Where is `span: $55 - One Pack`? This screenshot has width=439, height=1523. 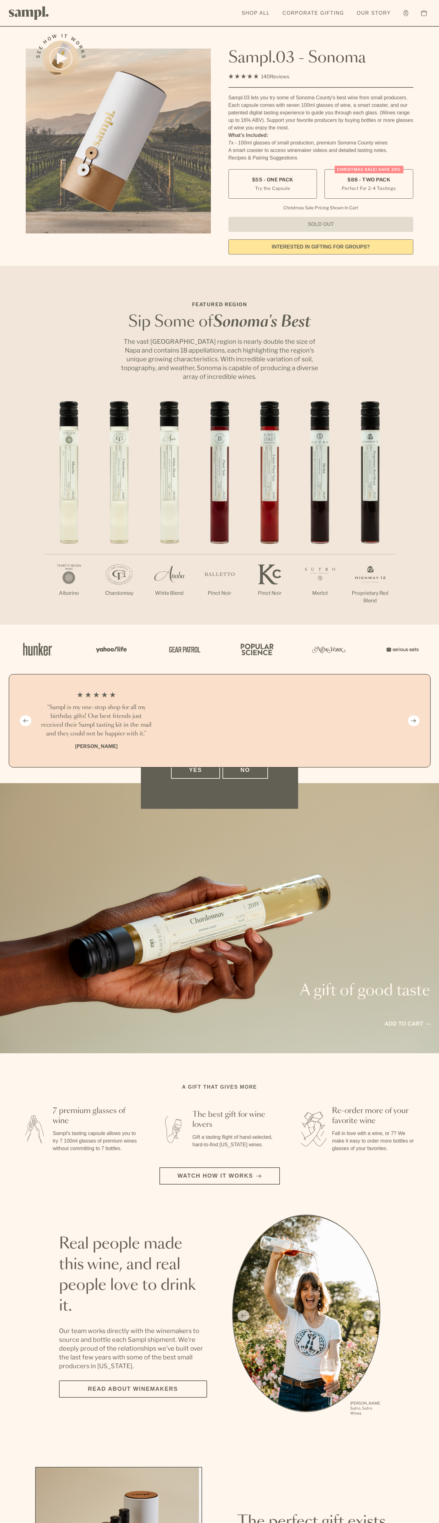 span: $55 - One Pack is located at coordinates (272, 180).